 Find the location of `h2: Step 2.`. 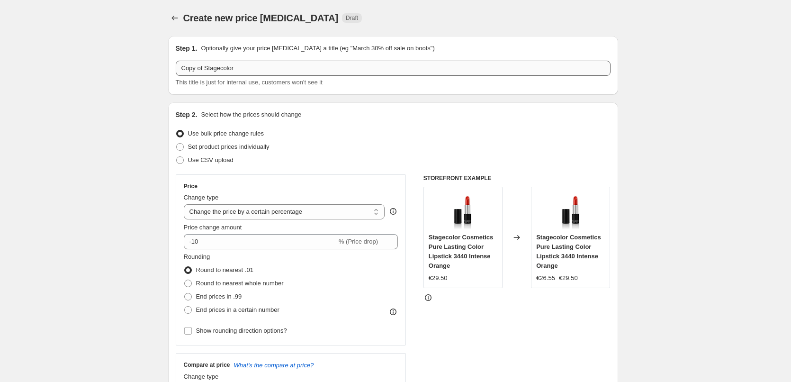

h2: Step 2. is located at coordinates (187, 115).